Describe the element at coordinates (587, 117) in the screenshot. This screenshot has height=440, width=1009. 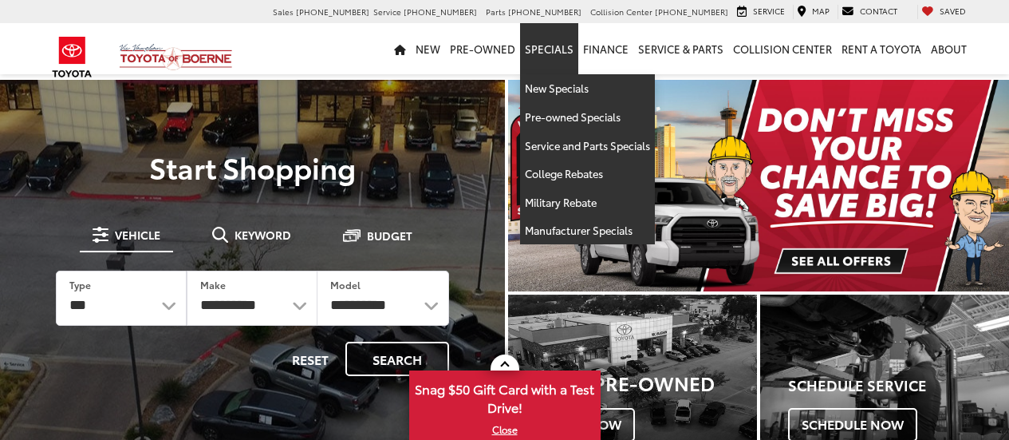
I see `a: Pre-owned Specials` at that location.